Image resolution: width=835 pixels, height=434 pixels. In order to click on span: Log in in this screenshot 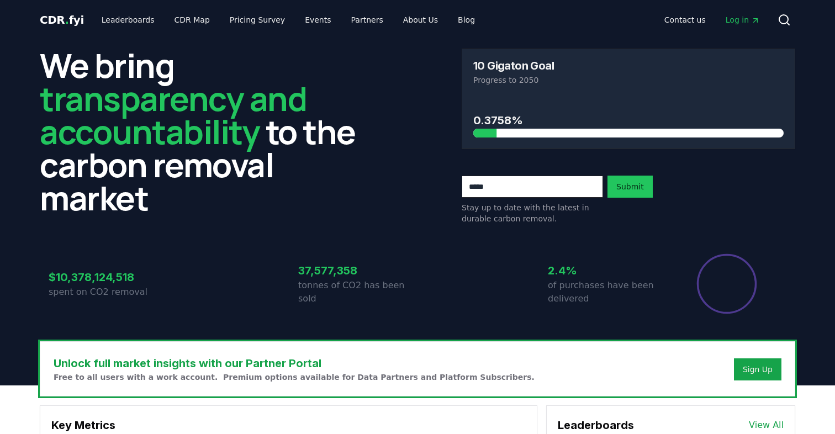, I will do `click(743, 20)`.